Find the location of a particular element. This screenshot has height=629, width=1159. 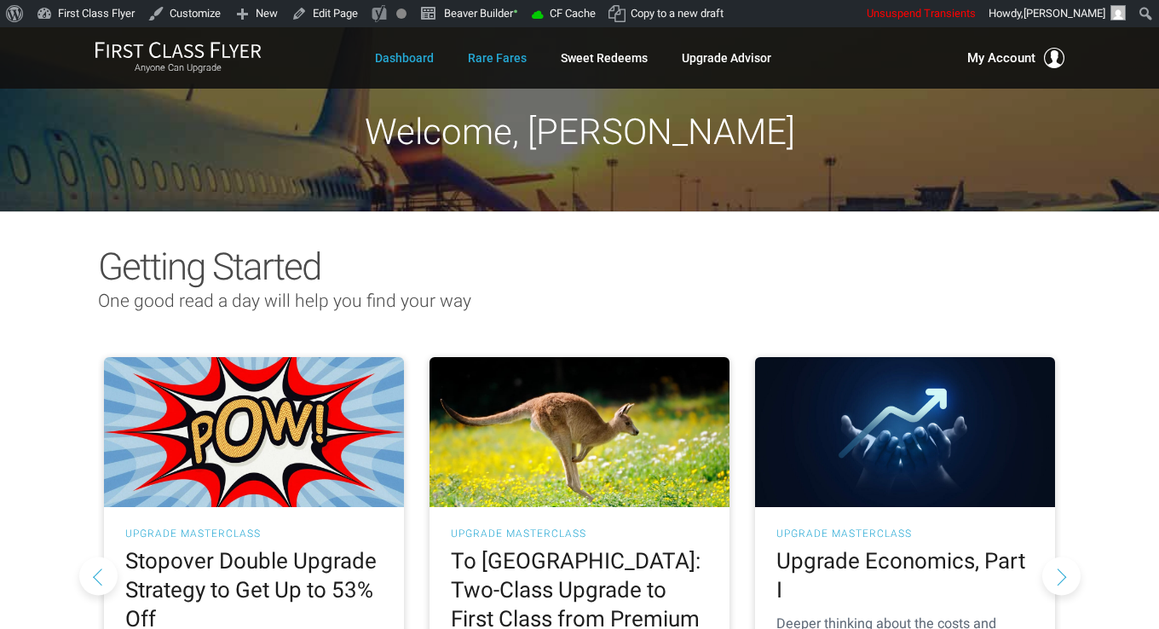

a: Rare Fares is located at coordinates (497, 58).